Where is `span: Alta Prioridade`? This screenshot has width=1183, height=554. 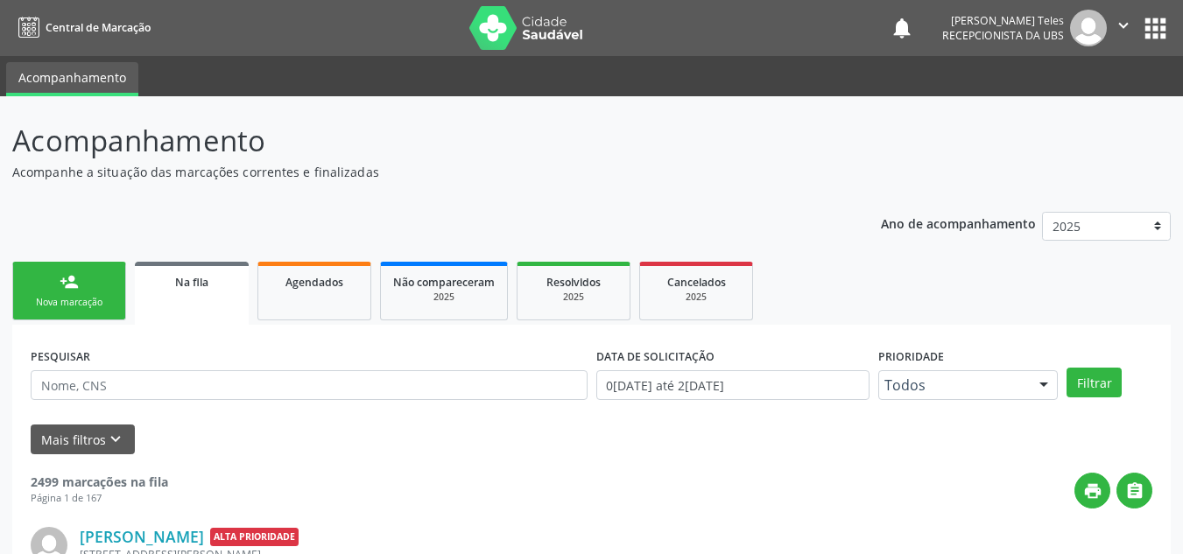
span: Alta Prioridade is located at coordinates (254, 537).